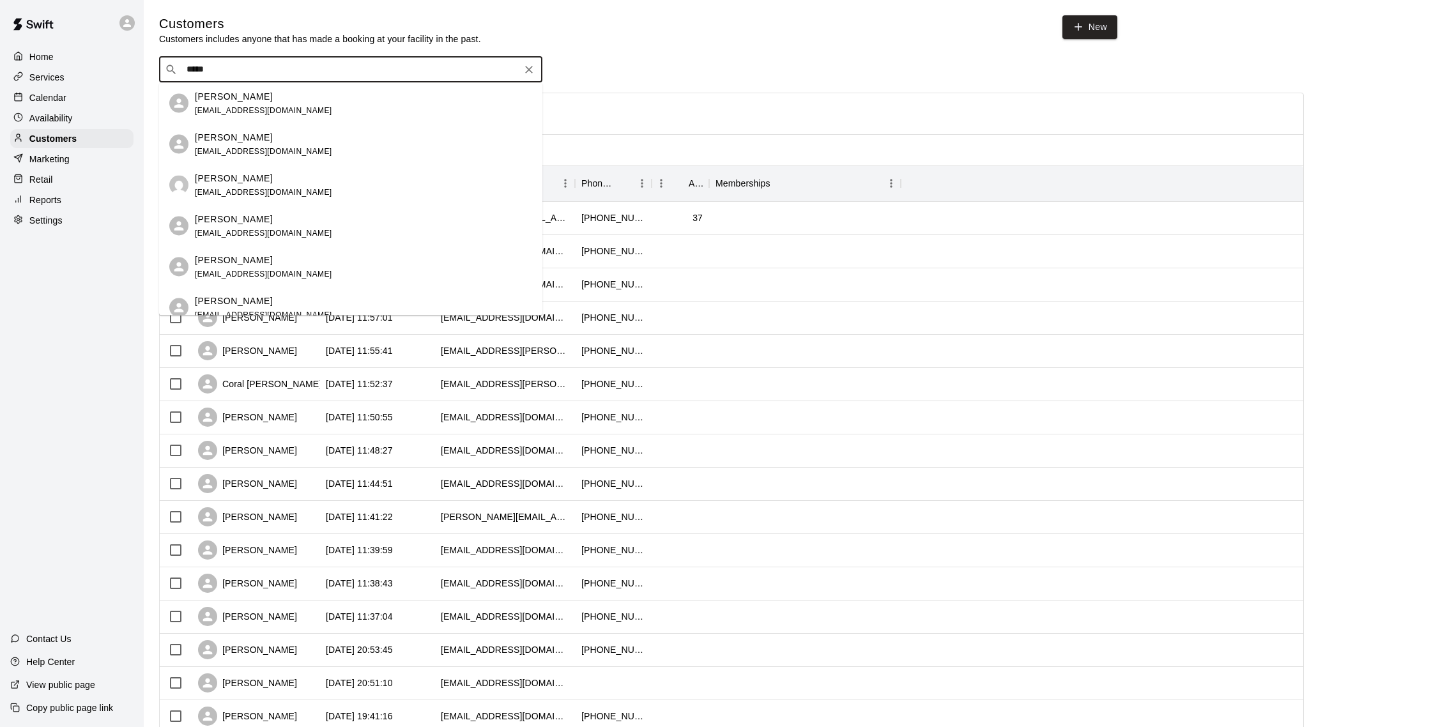 Image resolution: width=1431 pixels, height=727 pixels. Describe the element at coordinates (41, 180) in the screenshot. I see `p: Retail` at that location.